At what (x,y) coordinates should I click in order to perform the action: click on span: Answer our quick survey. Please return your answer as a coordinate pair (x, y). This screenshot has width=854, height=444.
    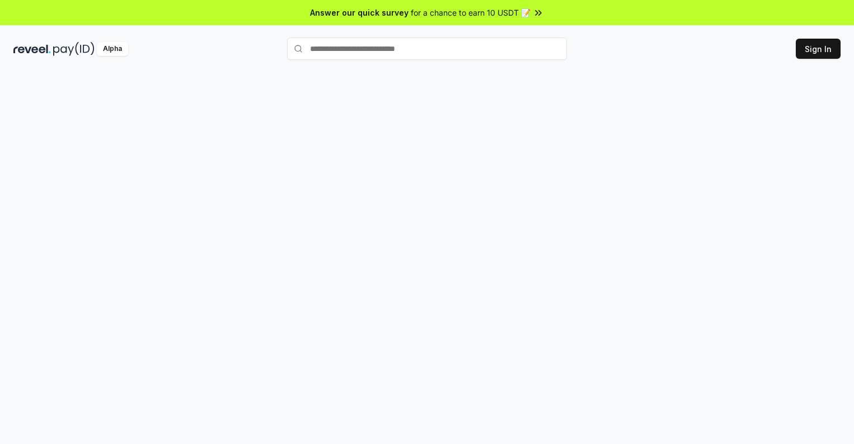
    Looking at the image, I should click on (359, 12).